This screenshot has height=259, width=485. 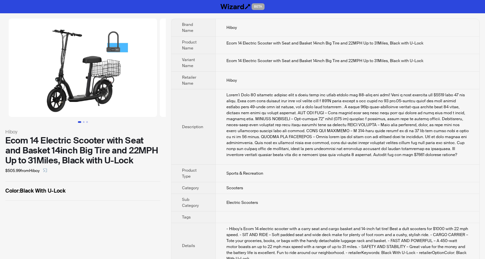 I want to click on button: Go to slide 3, so click(x=87, y=122).